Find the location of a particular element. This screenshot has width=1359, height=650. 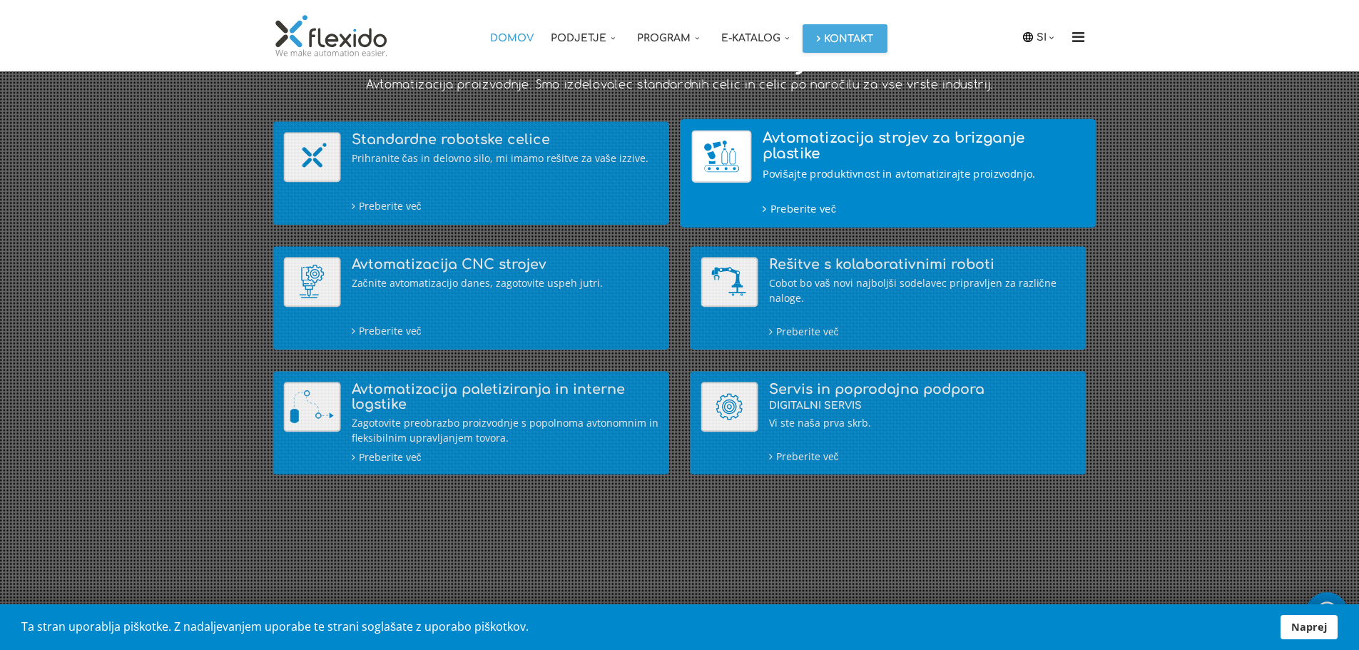

div: Povišajte produktivnost in avtomatizirajte proizvodnjo. is located at coordinates (924, 173).